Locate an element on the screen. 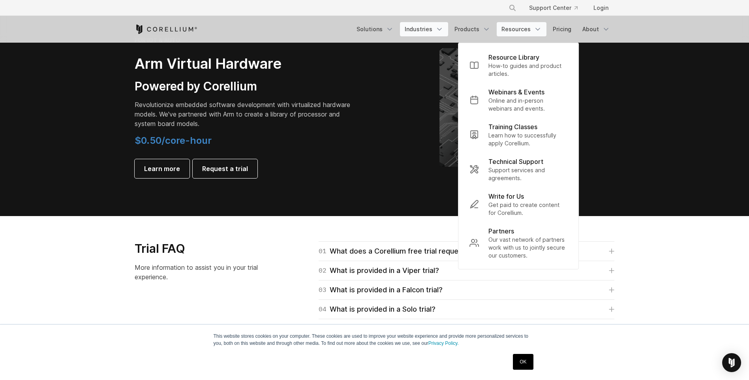 This screenshot has width=749, height=380. h3: Trial FAQ is located at coordinates (204, 249).